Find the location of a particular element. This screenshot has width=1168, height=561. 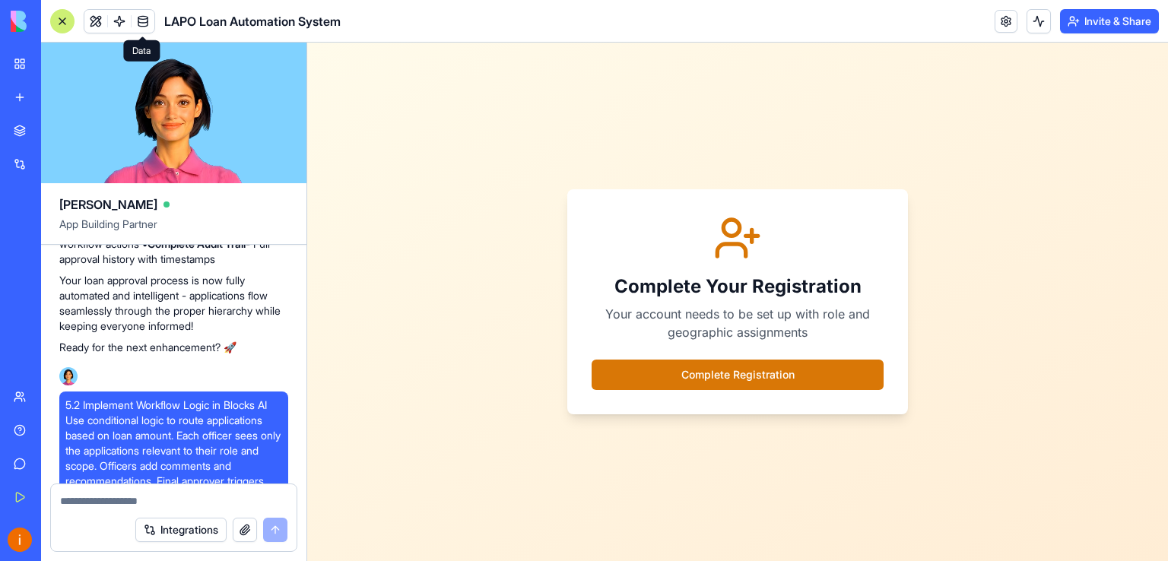

strong: Complete Audit Trail is located at coordinates (196, 243).